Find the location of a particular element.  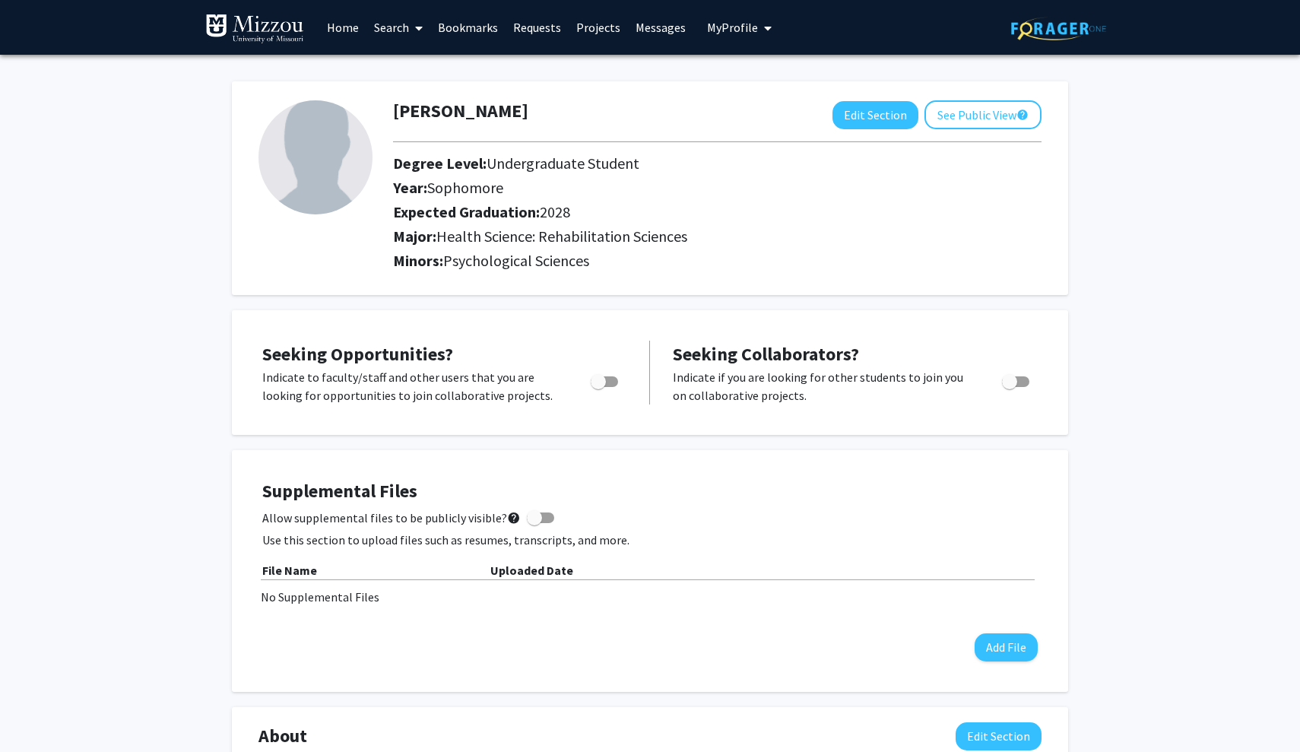

span: 2028 is located at coordinates (555, 211).